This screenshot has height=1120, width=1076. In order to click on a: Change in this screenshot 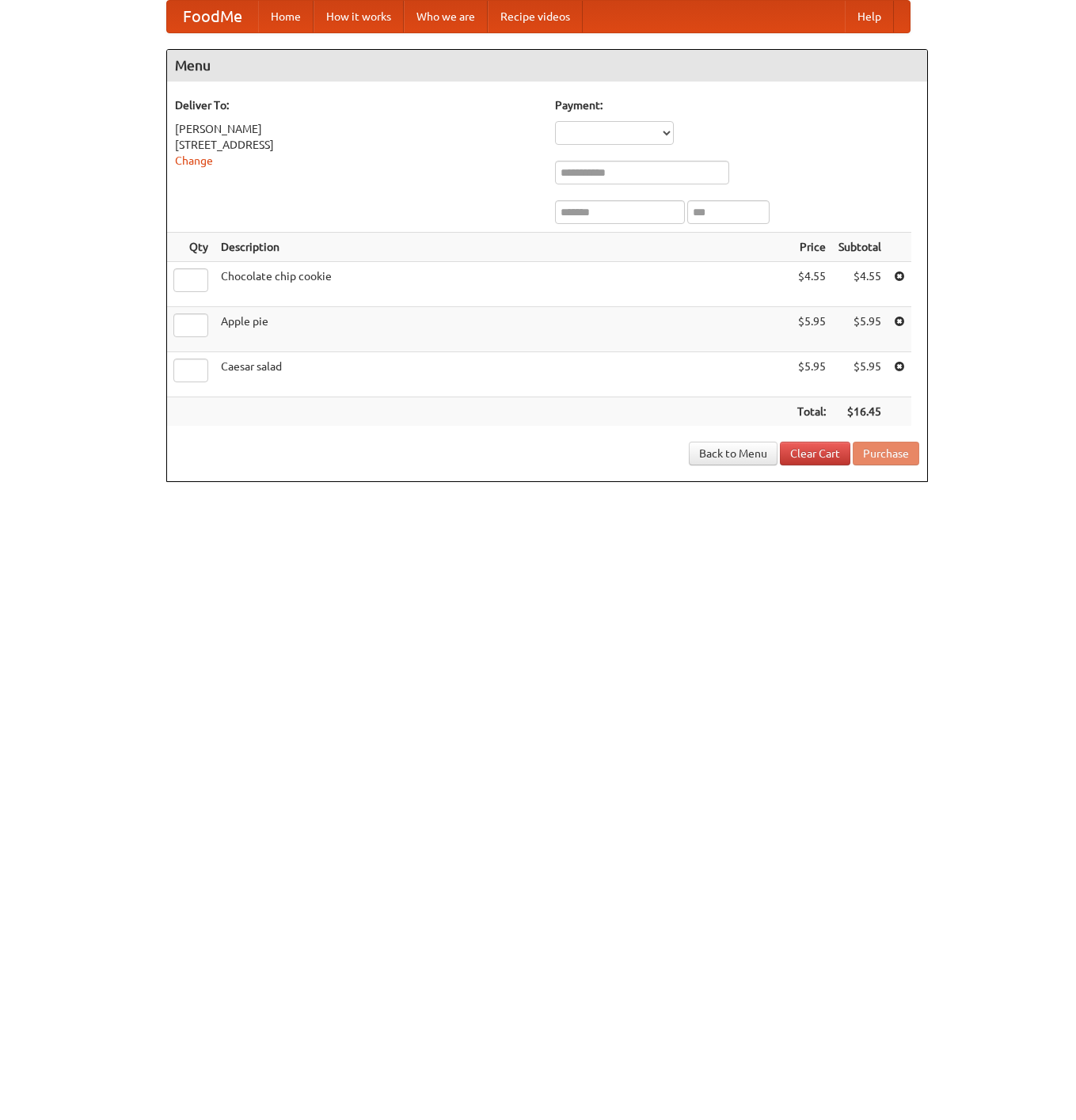, I will do `click(194, 160)`.